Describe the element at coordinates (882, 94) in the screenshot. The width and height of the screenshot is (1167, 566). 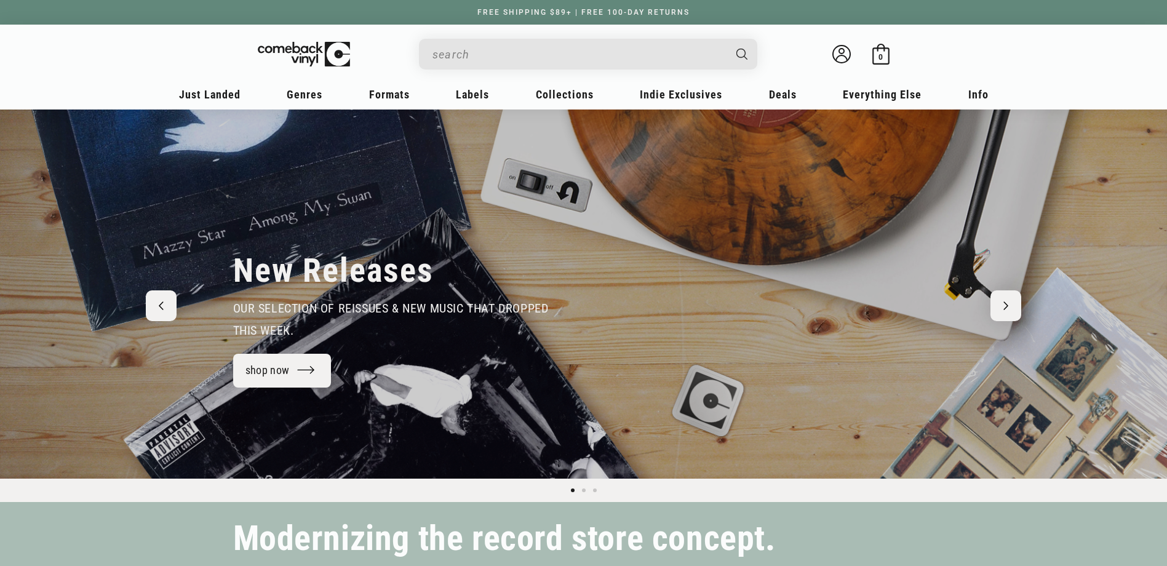
I see `span: Everything Else` at that location.